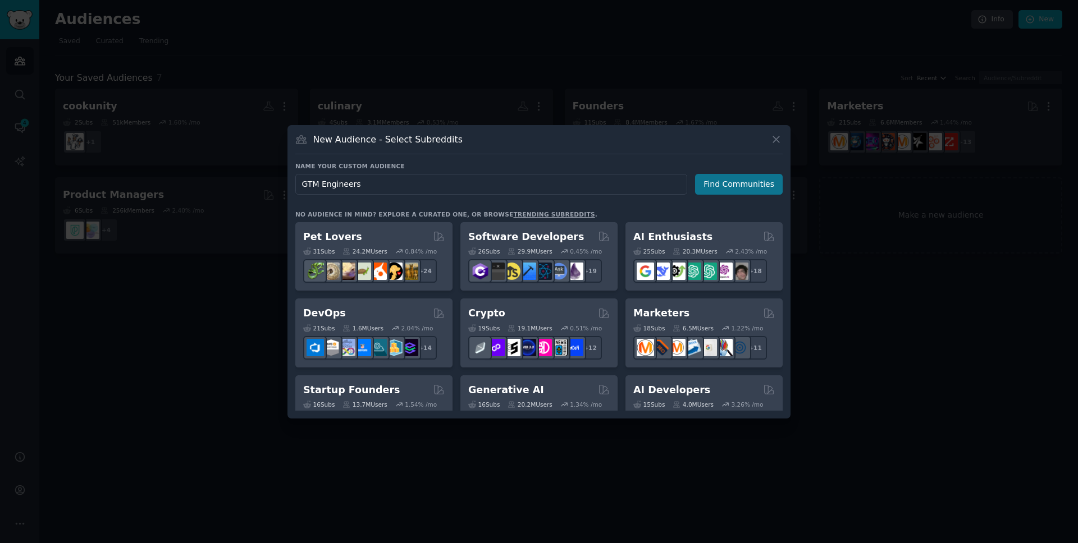 The image size is (1078, 543). Describe the element at coordinates (420, 405) in the screenshot. I see `div: 1.54 % /mo` at that location.